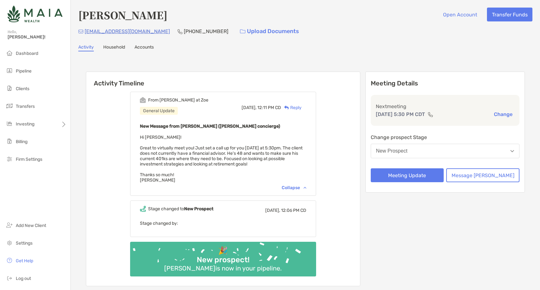 Image resolution: width=540 pixels, height=290 pixels. What do you see at coordinates (35, 14) in the screenshot?
I see `img: Zoe Logo` at bounding box center [35, 14].